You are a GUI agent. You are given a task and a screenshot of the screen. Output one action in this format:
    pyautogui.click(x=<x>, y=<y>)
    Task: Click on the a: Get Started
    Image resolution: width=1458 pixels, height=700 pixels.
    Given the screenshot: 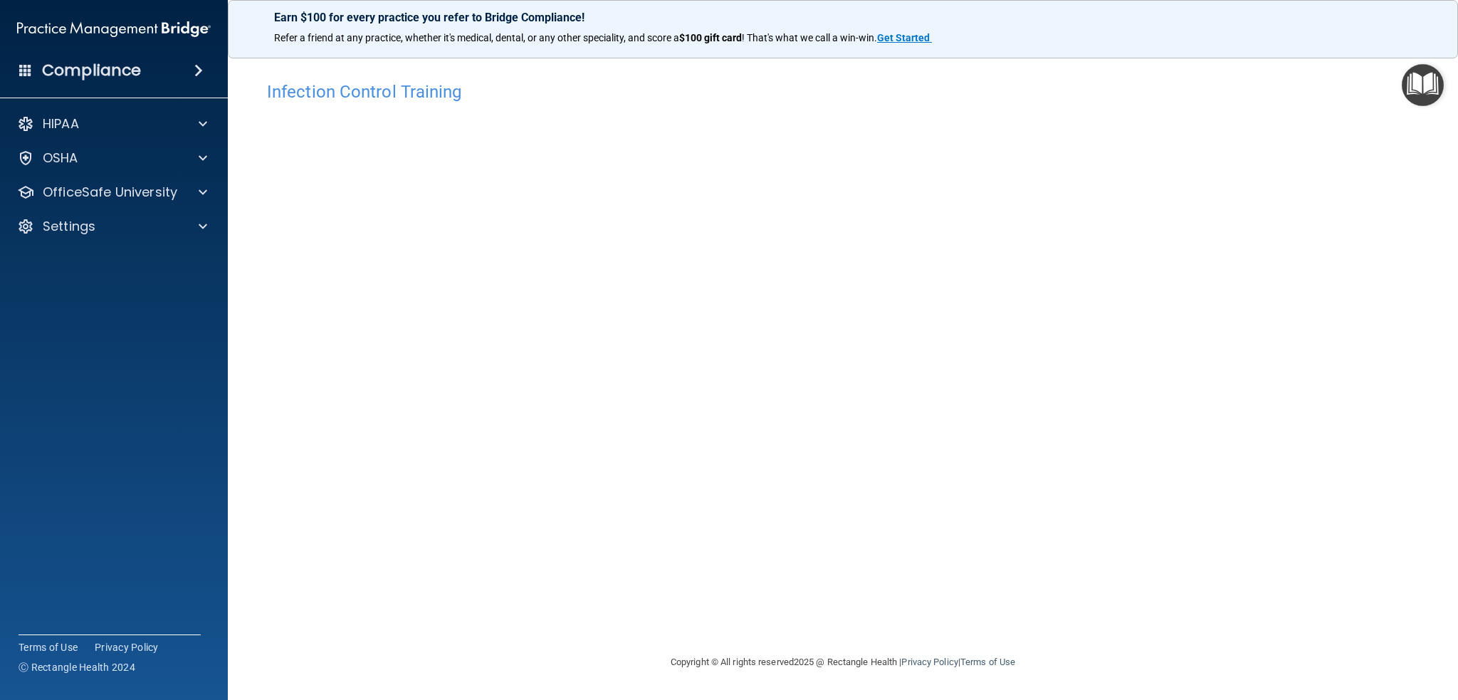 What is the action you would take?
    pyautogui.click(x=904, y=38)
    